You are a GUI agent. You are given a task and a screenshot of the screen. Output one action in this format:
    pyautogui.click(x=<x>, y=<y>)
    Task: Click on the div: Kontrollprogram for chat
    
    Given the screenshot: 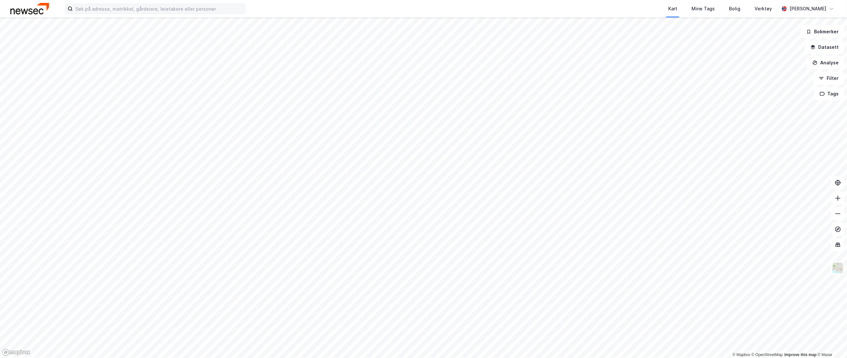 What is the action you would take?
    pyautogui.click(x=831, y=343)
    